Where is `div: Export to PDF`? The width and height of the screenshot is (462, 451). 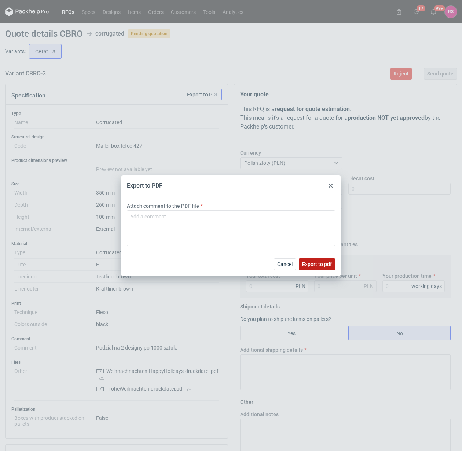
div: Export to PDF is located at coordinates (144, 186).